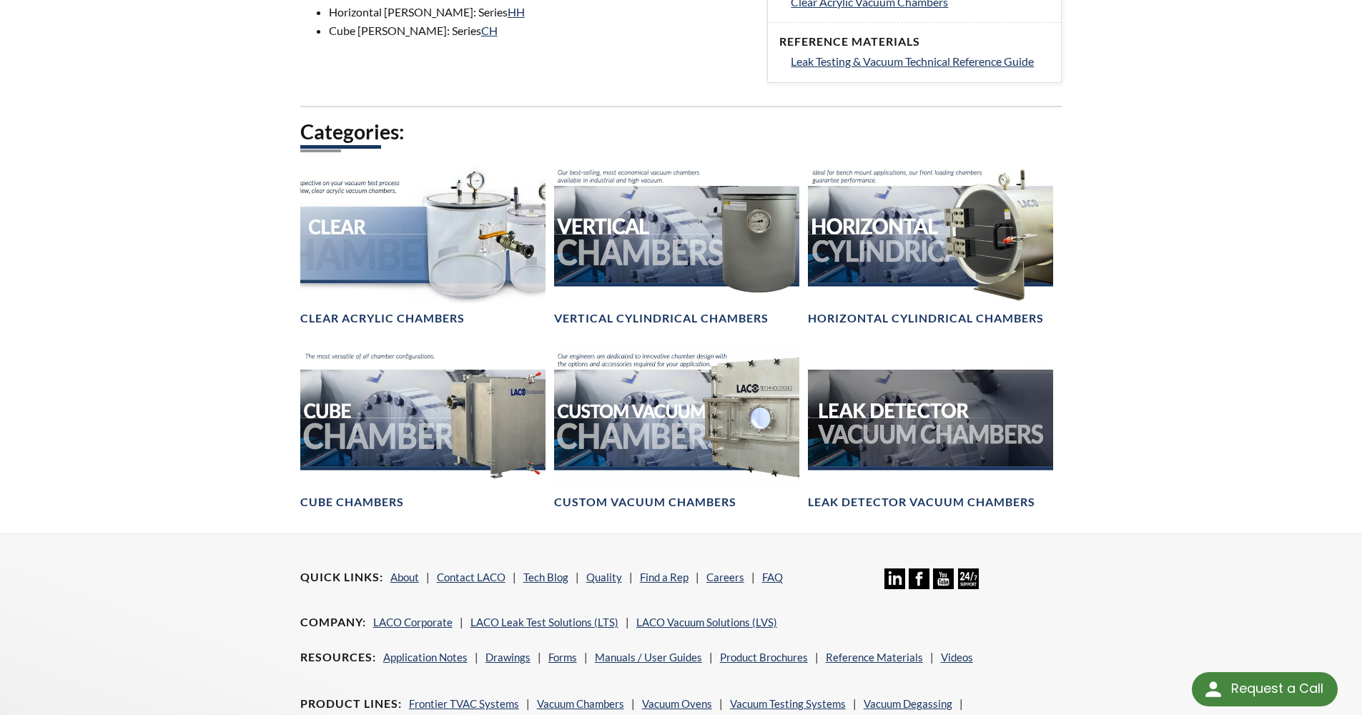  Describe the element at coordinates (544, 622) in the screenshot. I see `a: LACO Leak Test Solutions (LTS)` at that location.